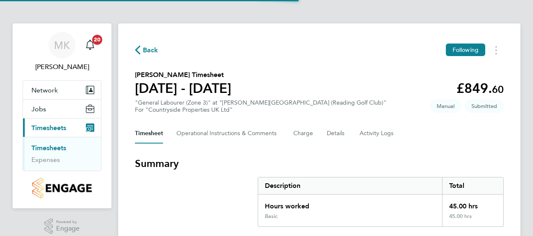 The width and height of the screenshot is (533, 236). Describe the element at coordinates (350, 204) in the screenshot. I see `div: Hours worked` at that location.